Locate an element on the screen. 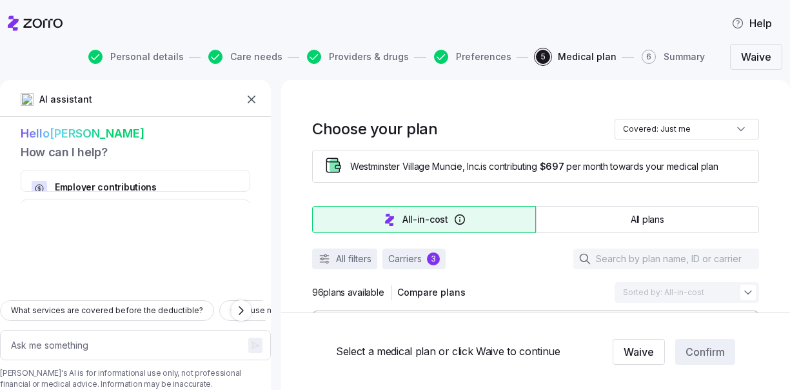  button: 5Medical plan is located at coordinates (576, 57).